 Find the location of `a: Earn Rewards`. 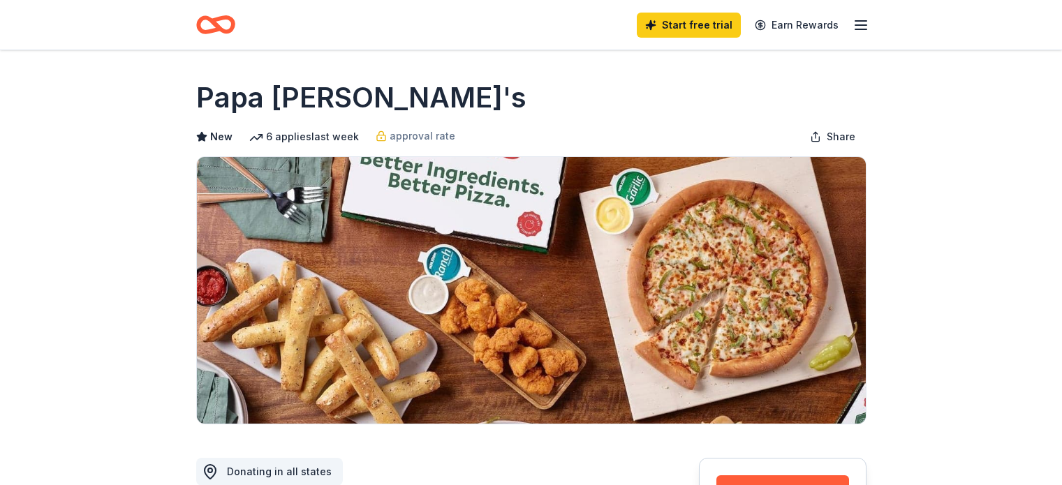

a: Earn Rewards is located at coordinates (797, 25).